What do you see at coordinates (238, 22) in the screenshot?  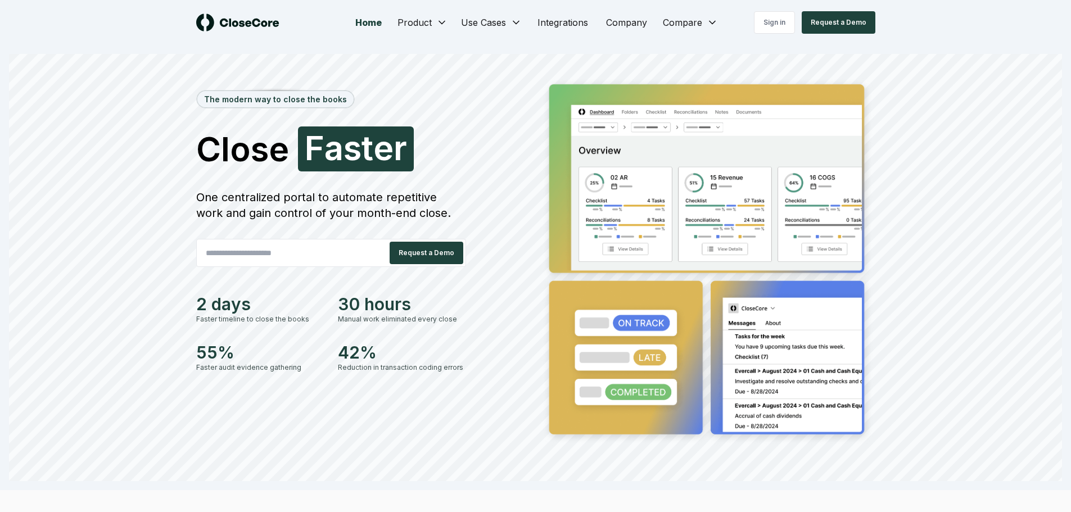 I see `img: logo` at bounding box center [238, 22].